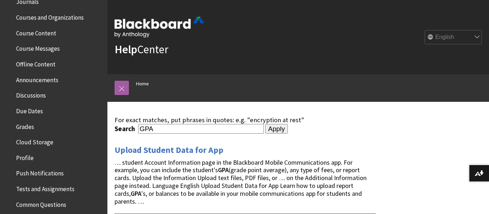 The height and width of the screenshot is (214, 489). What do you see at coordinates (36, 63) in the screenshot?
I see `span: Offline Content` at bounding box center [36, 63].